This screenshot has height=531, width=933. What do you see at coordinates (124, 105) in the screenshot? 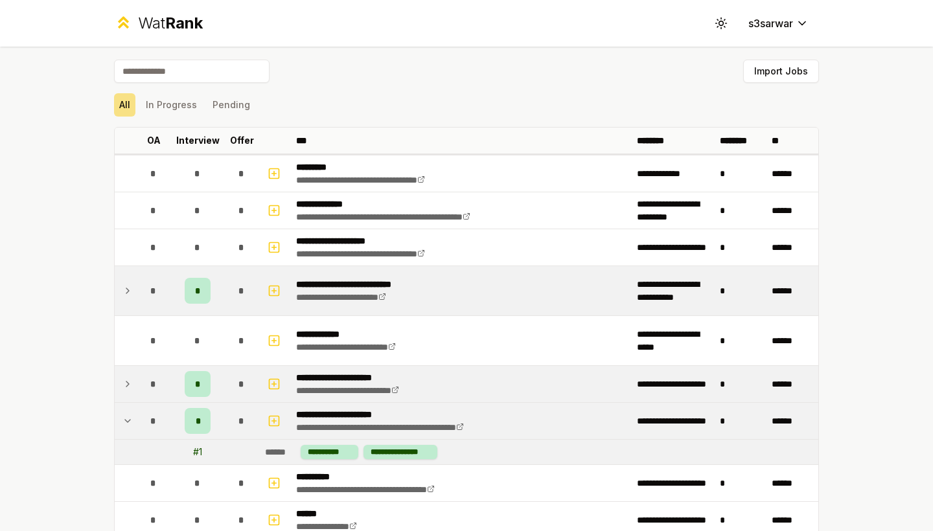
I see `button: All` at bounding box center [124, 105].